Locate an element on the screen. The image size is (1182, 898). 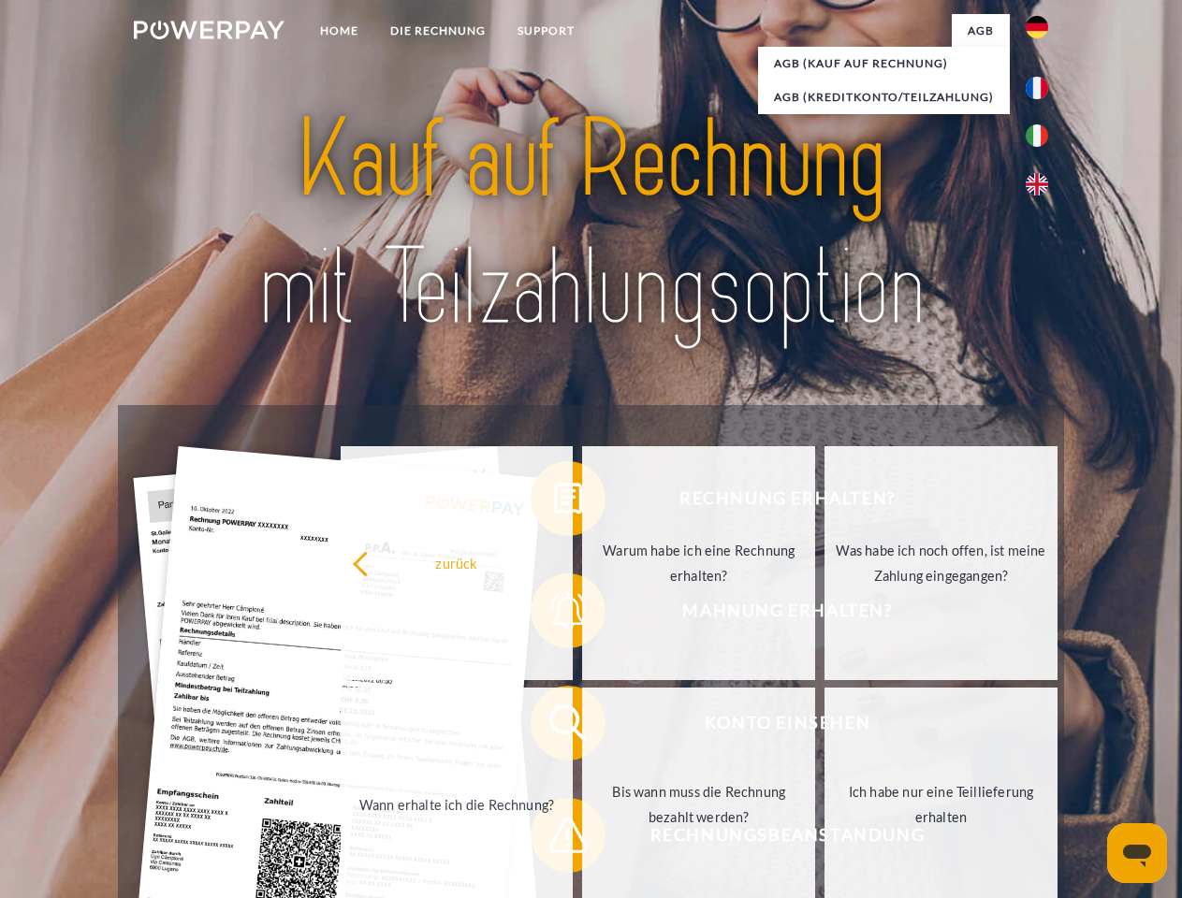
a: SUPPORT is located at coordinates (546, 31).